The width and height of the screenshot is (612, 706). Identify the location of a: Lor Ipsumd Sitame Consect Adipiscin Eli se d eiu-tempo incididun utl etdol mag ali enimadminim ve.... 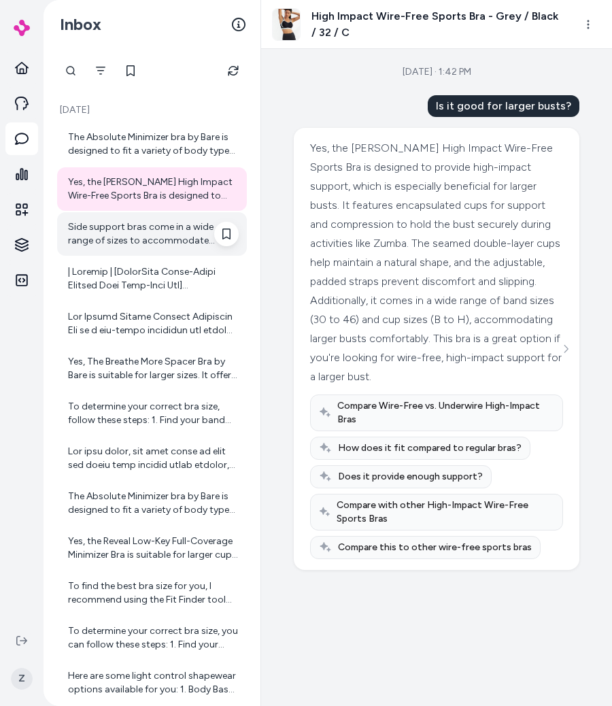
(152, 324).